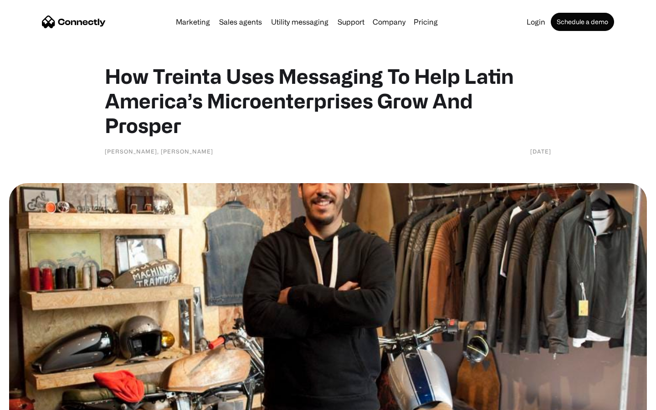 Image resolution: width=656 pixels, height=410 pixels. Describe the element at coordinates (351, 22) in the screenshot. I see `a: Support` at that location.